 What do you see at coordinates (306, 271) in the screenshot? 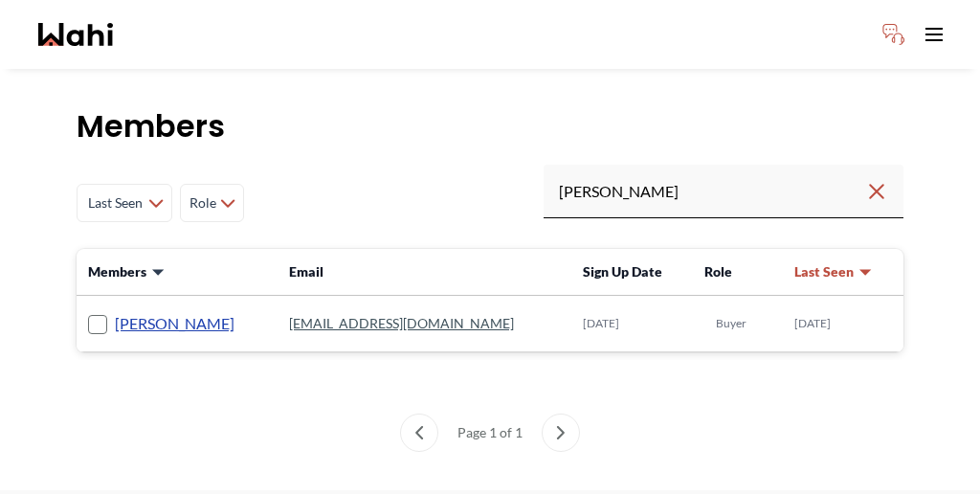
I see `span: Email` at bounding box center [306, 271].